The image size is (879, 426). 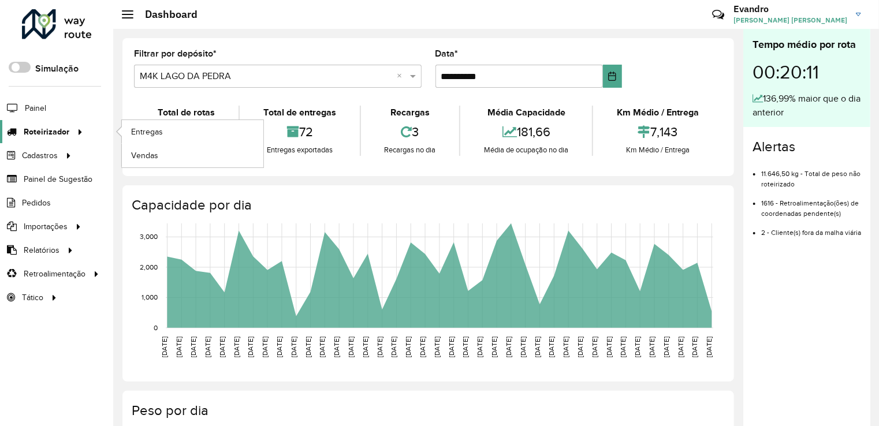 What do you see at coordinates (35, 108) in the screenshot?
I see `span: Painel` at bounding box center [35, 108].